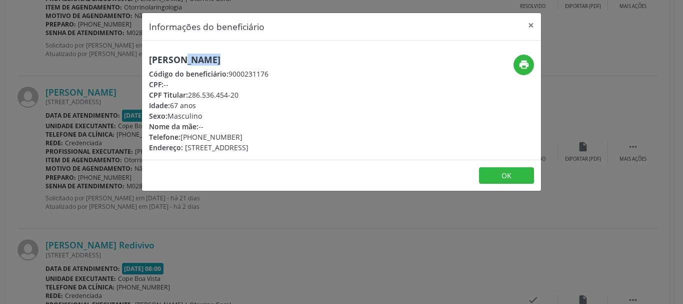 This screenshot has height=304, width=683. What do you see at coordinates (158, 116) in the screenshot?
I see `span: Sexo:` at bounding box center [158, 116].